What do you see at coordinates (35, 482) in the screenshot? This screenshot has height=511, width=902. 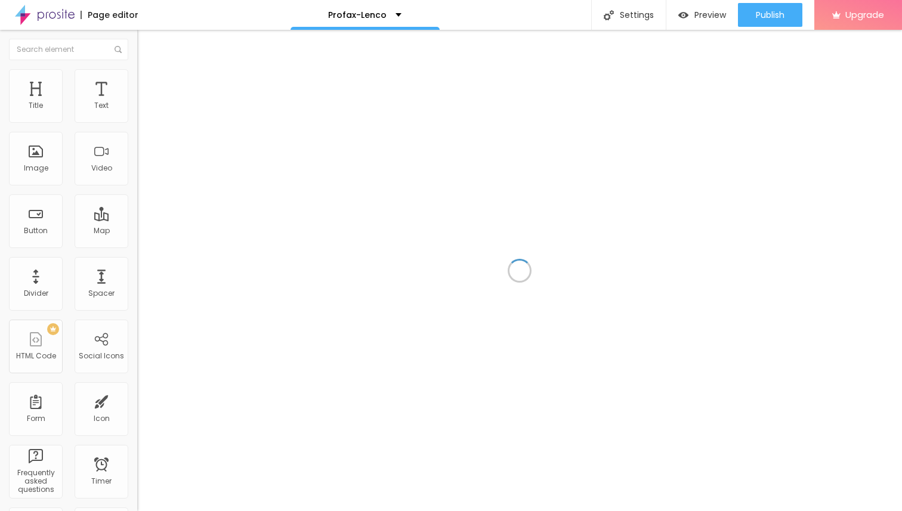 I see `div: Frequently asked questions` at bounding box center [35, 482].